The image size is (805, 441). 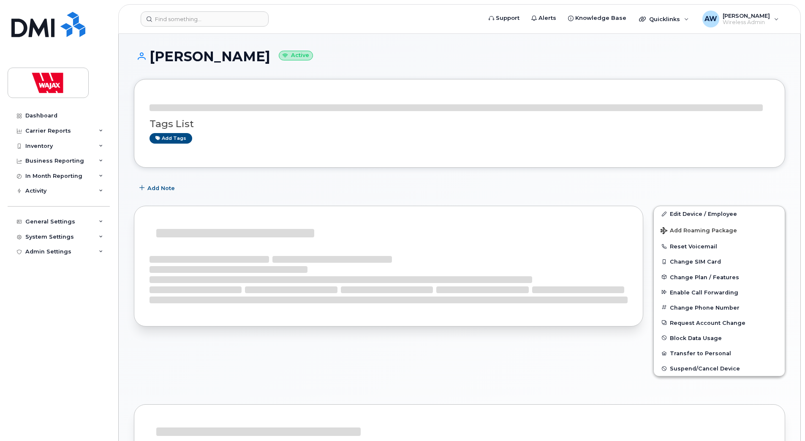 I want to click on button: Change Plan / Features, so click(x=720, y=277).